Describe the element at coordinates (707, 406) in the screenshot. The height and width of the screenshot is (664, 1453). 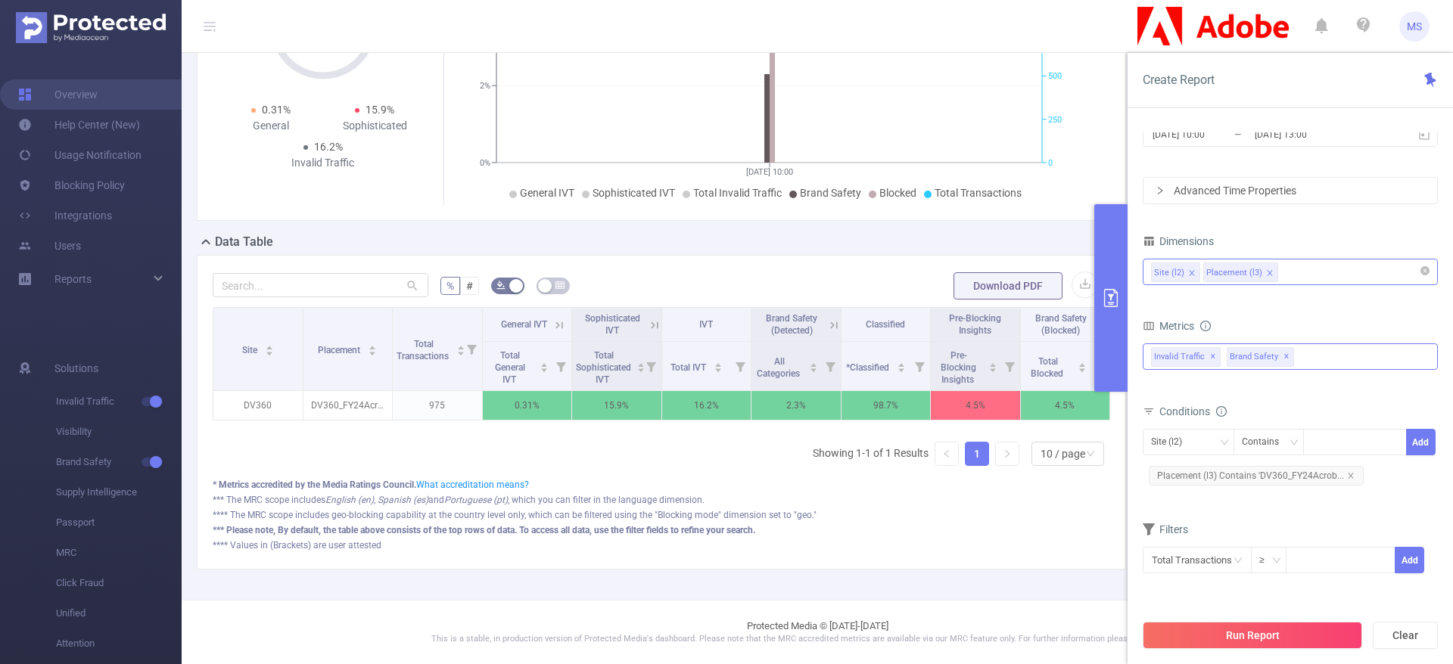
I see `p: 16.2%` at that location.